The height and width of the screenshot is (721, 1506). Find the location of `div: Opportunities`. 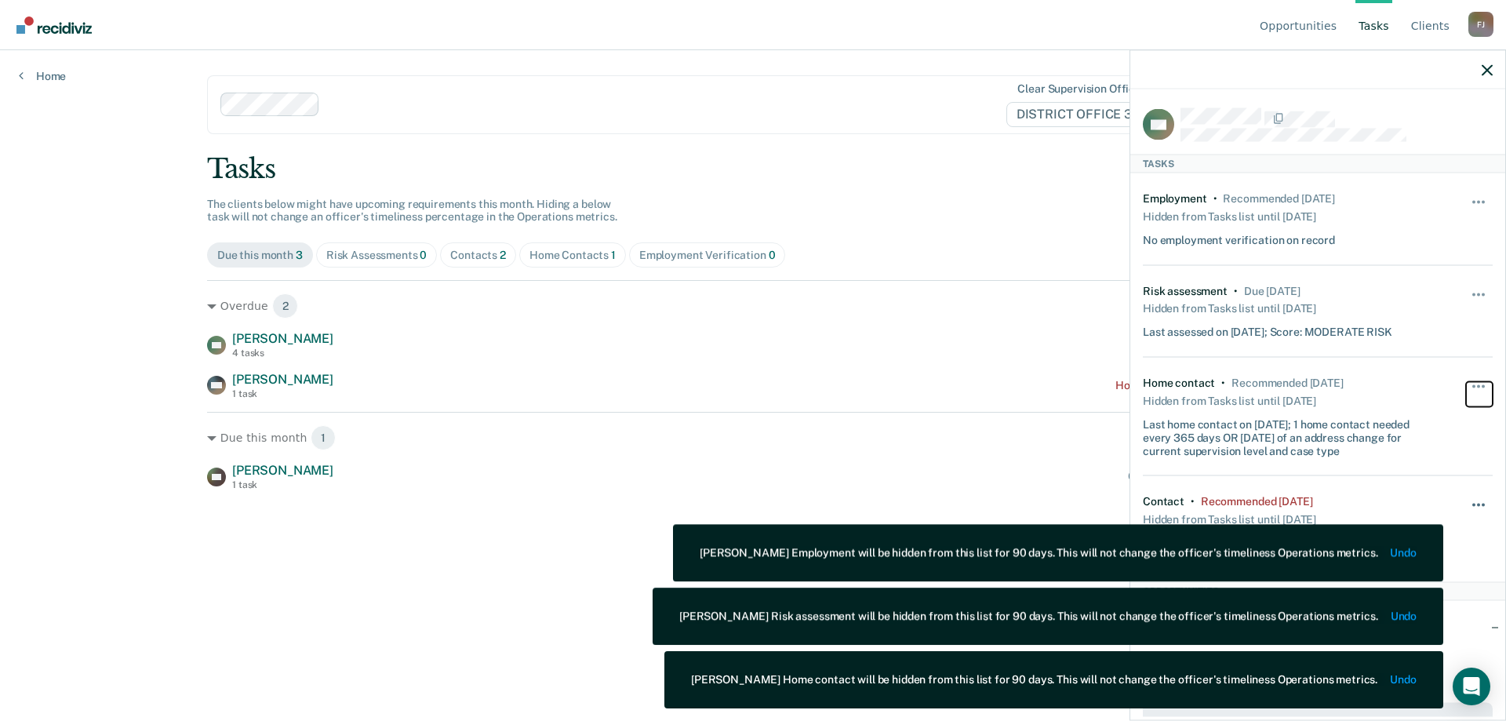

div: Opportunities is located at coordinates (1318, 591).